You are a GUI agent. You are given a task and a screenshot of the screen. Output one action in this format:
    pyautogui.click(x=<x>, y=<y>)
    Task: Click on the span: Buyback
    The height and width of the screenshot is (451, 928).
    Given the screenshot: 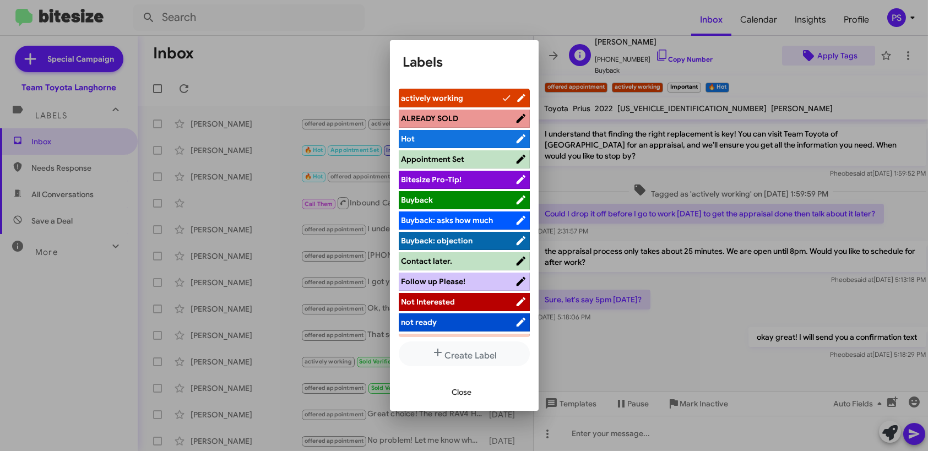 What is the action you would take?
    pyautogui.click(x=418, y=200)
    